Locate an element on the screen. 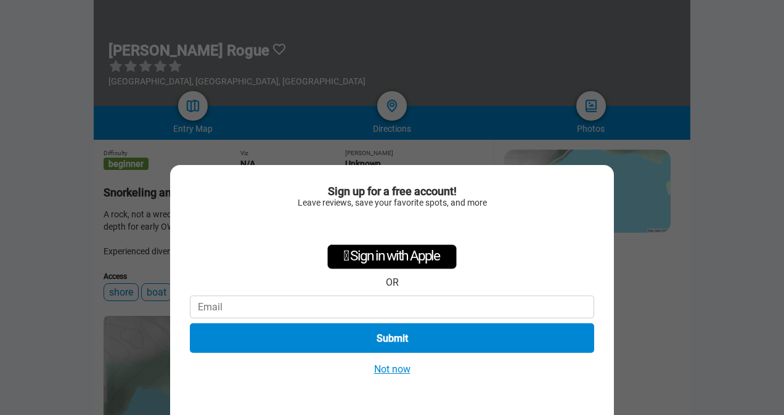  div: Leave reviews, save your favorite spots, and more is located at coordinates (392, 203).